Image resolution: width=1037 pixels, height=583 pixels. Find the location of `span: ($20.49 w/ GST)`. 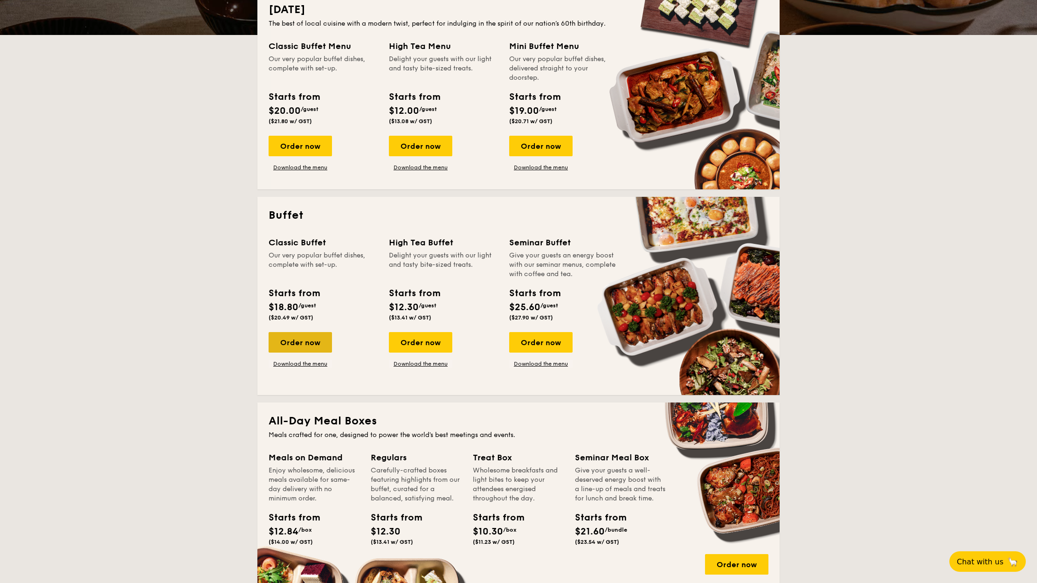

span: ($20.49 w/ GST) is located at coordinates (291, 317).